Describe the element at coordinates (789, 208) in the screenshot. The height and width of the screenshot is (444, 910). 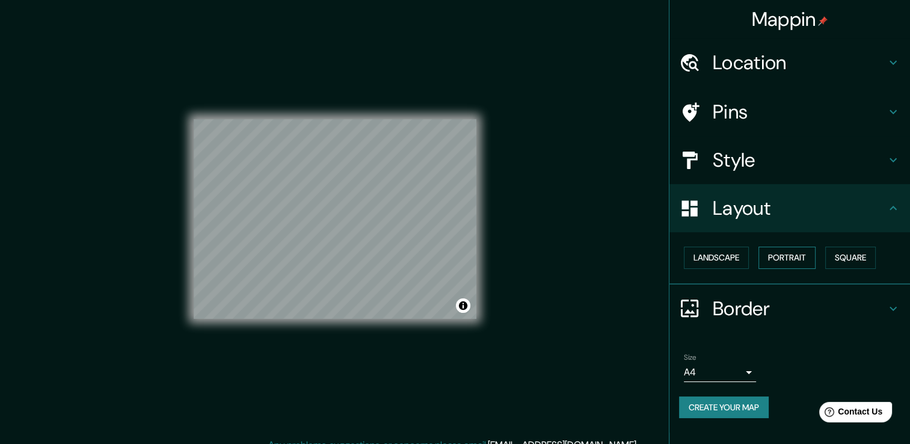
I see `div: Layout` at that location.